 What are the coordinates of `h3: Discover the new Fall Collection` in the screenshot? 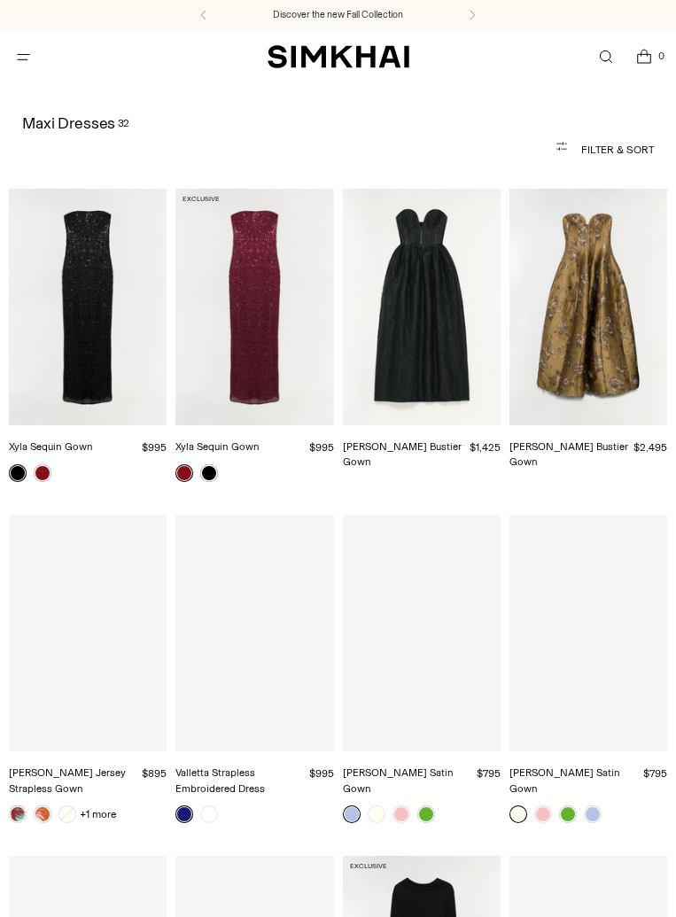 It's located at (338, 15).